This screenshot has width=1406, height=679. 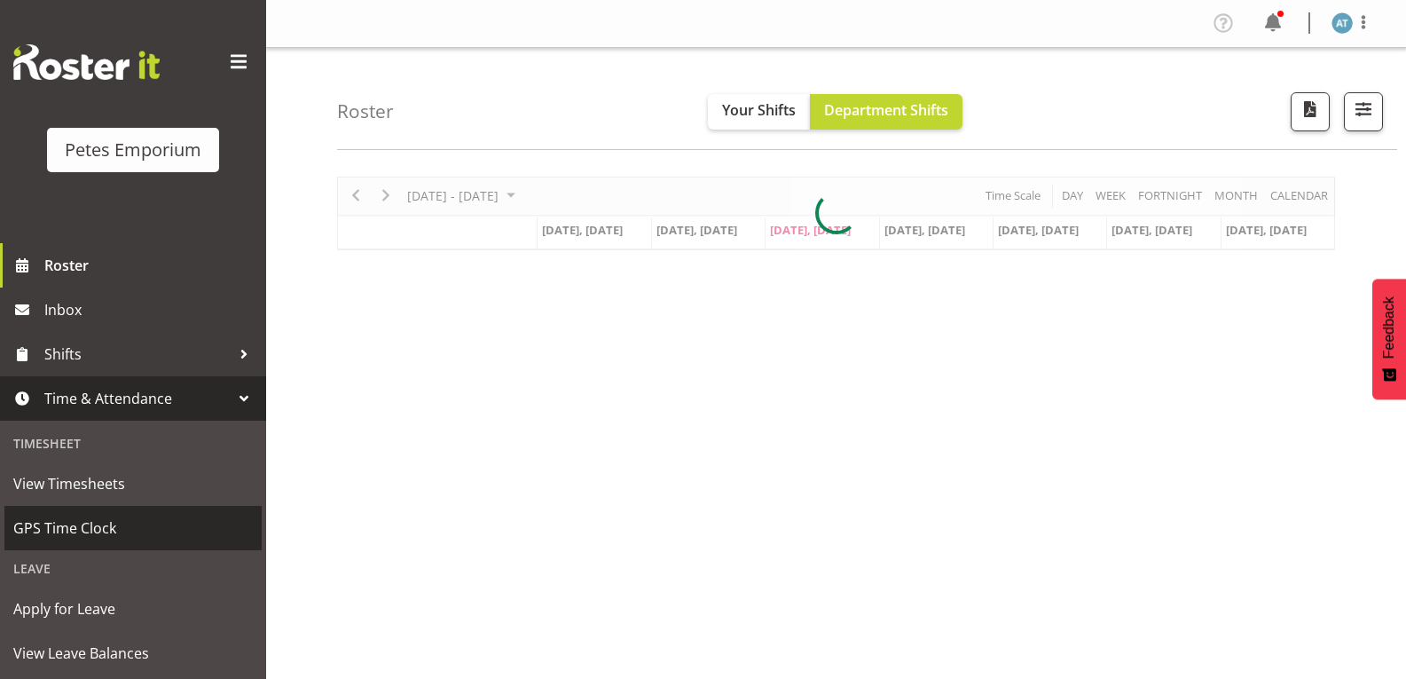 What do you see at coordinates (133, 484) in the screenshot?
I see `a: View Timesheets` at bounding box center [133, 484].